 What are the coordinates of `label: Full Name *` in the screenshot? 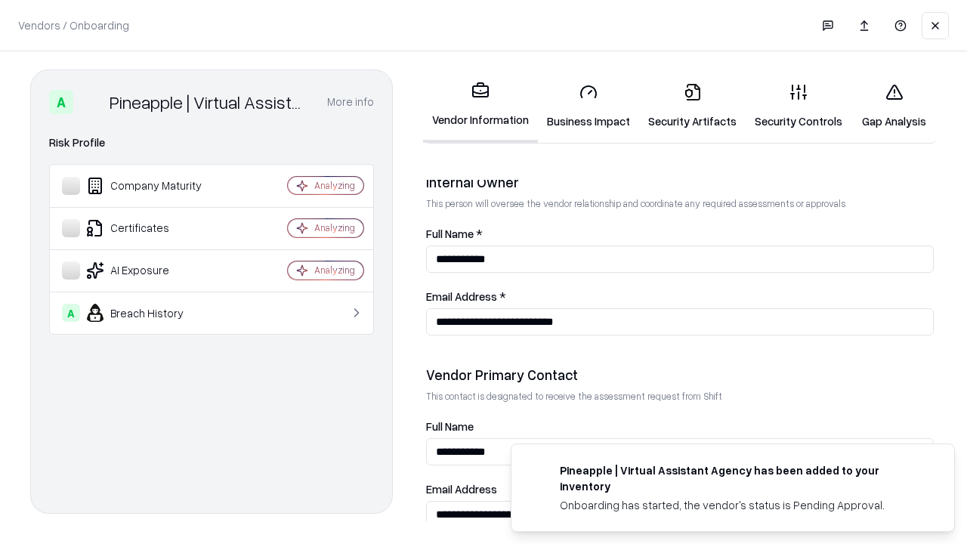 It's located at (680, 234).